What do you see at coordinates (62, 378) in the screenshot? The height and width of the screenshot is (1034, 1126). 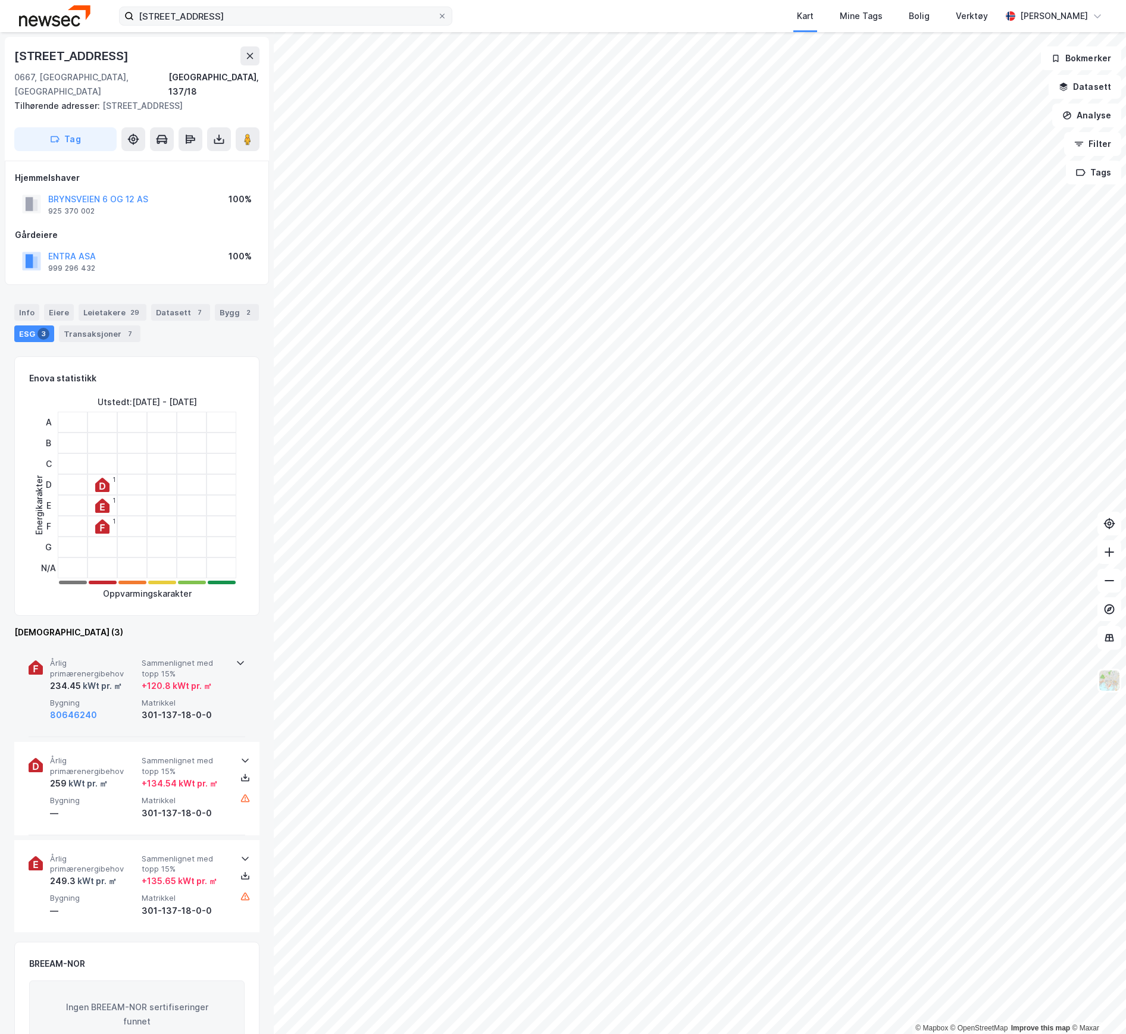 I see `div: Enova statistikk` at bounding box center [62, 378].